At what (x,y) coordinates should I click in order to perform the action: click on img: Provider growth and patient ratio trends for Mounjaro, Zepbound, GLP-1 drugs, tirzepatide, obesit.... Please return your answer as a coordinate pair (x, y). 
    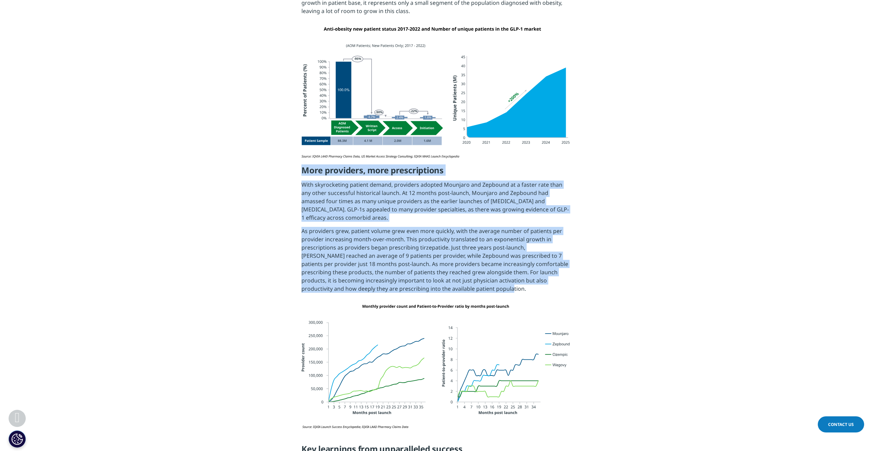
    Looking at the image, I should click on (435, 367).